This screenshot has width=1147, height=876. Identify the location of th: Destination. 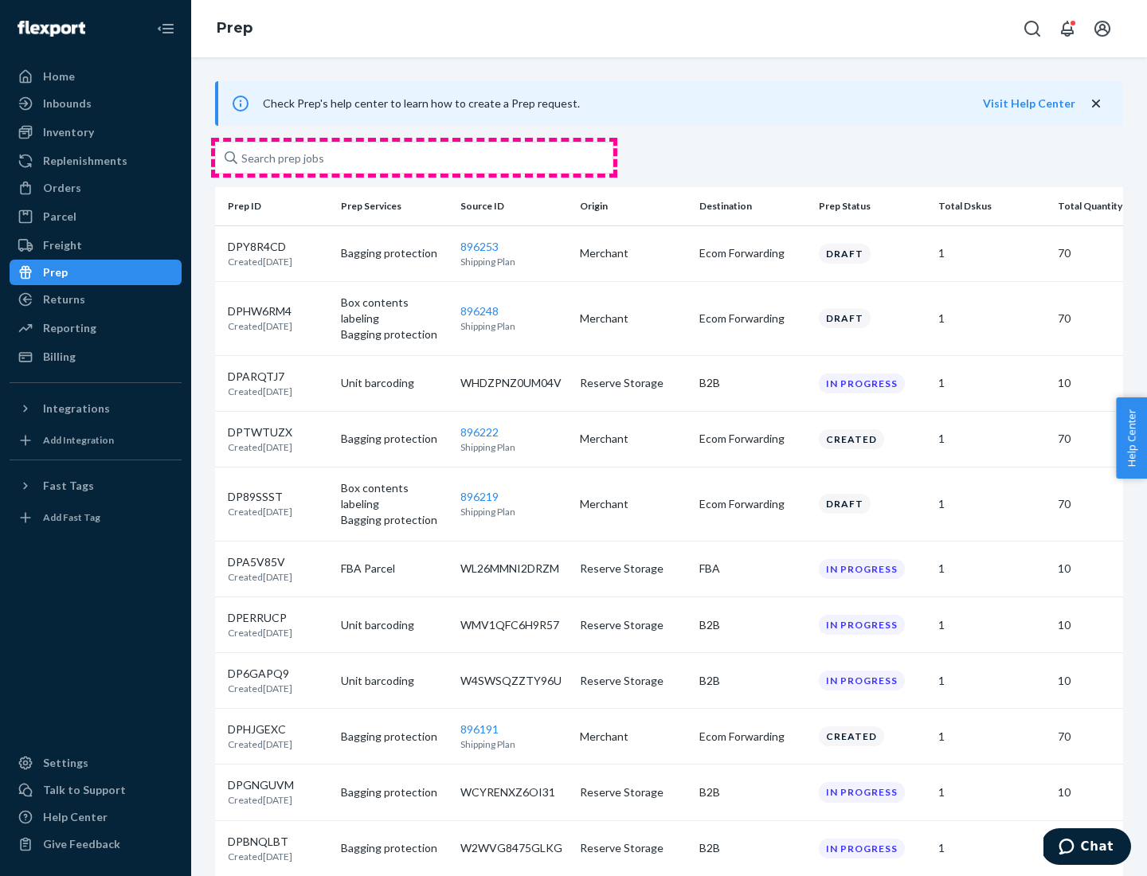
(753, 206).